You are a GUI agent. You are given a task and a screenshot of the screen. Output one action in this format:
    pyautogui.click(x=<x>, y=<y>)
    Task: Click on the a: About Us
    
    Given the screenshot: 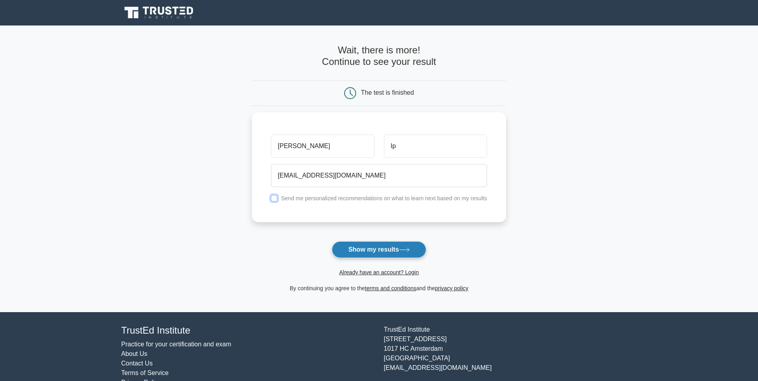 What is the action you would take?
    pyautogui.click(x=134, y=353)
    